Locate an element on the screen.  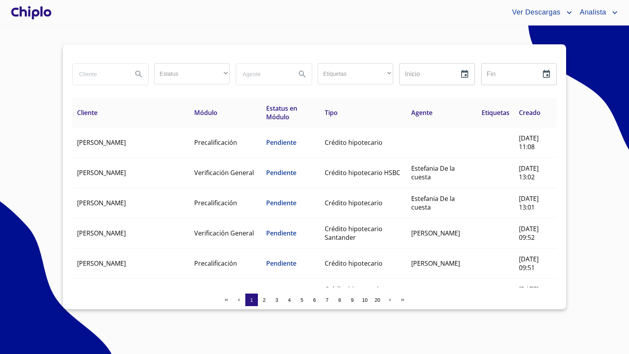
span: Crédito hipotecario HSBC is located at coordinates (362, 173).